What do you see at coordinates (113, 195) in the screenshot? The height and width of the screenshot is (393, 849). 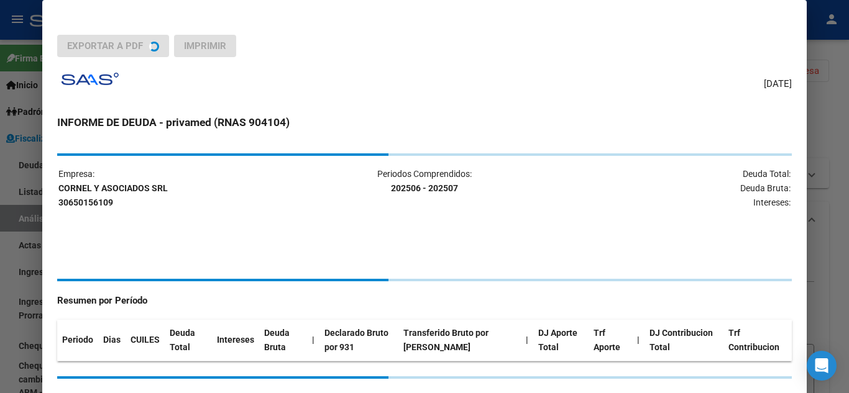 I see `strong: CORNEL Y ASOCIADOS SRL 30650156109` at bounding box center [113, 195].